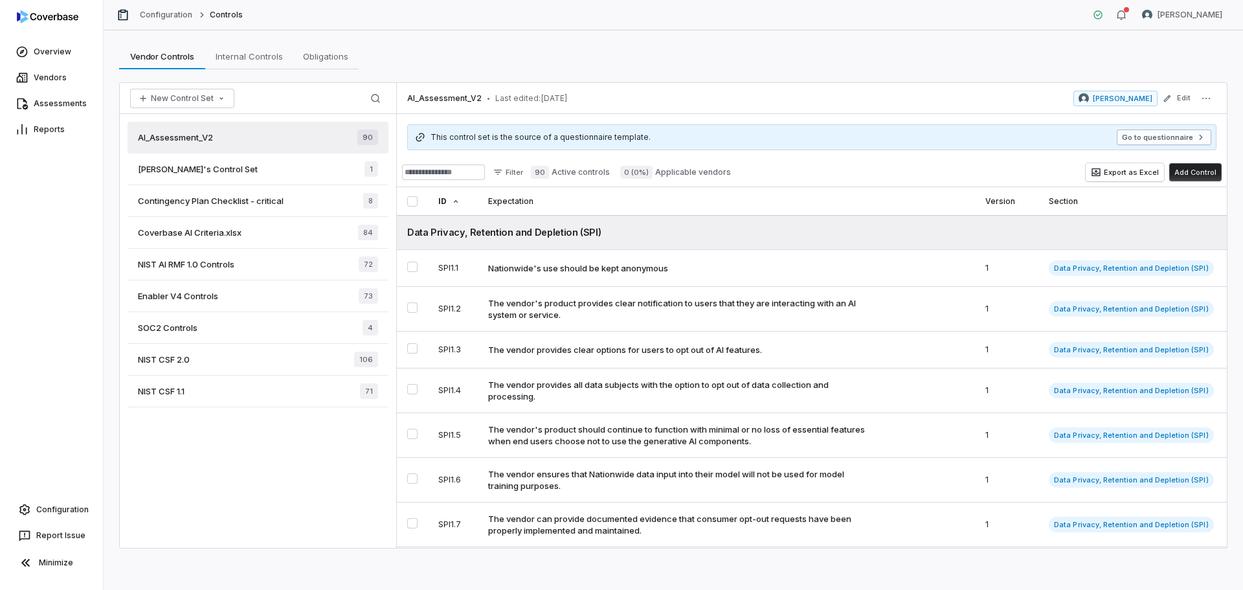 Image resolution: width=1243 pixels, height=590 pixels. What do you see at coordinates (51, 52) in the screenshot?
I see `a: Overview` at bounding box center [51, 52].